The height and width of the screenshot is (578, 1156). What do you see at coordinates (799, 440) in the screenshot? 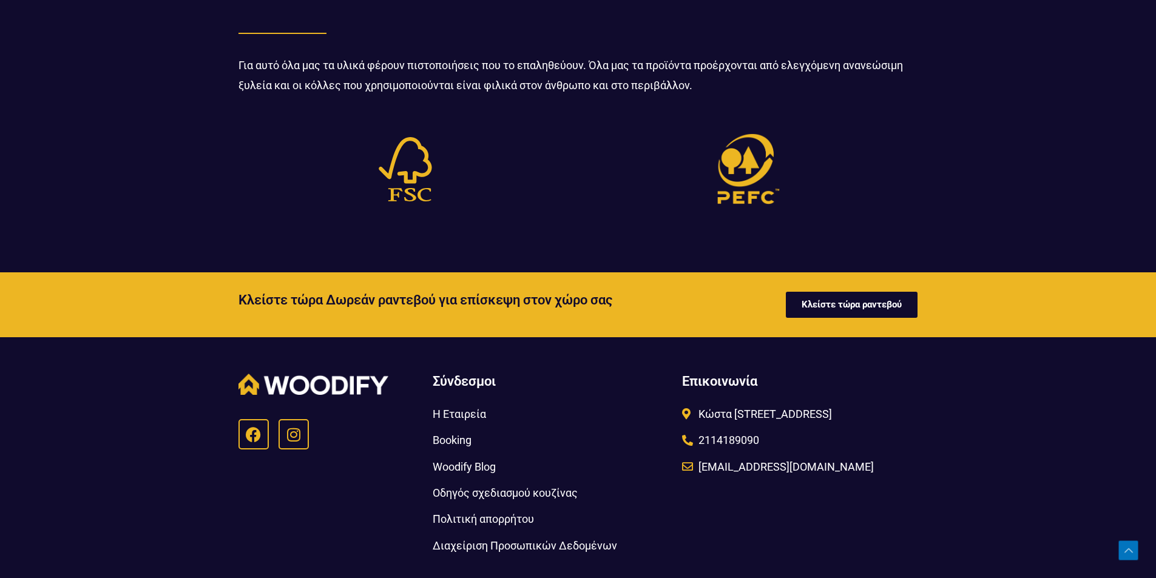
I see `a: 2114189090` at bounding box center [799, 440].